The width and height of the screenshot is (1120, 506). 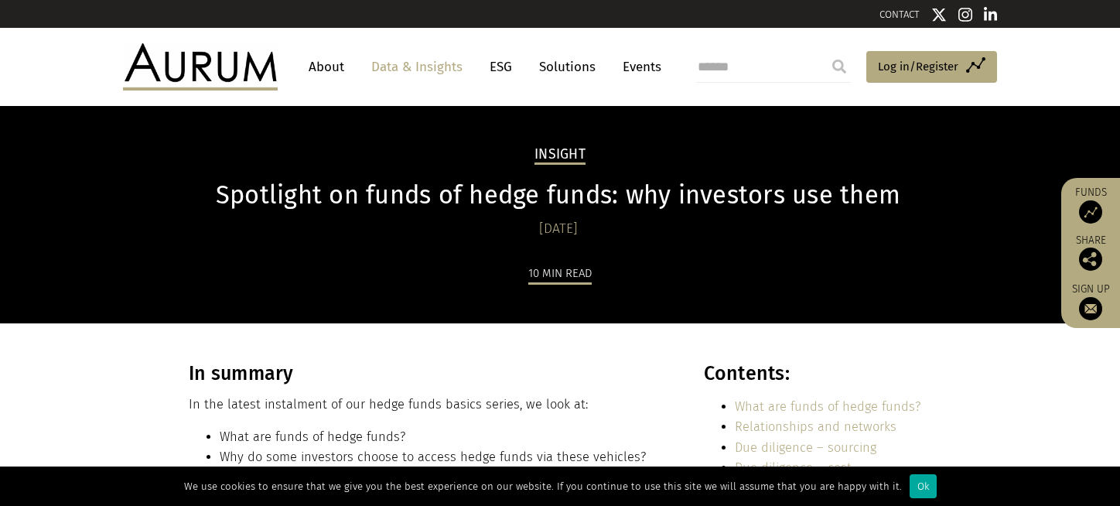 I want to click on img: Twitter icon, so click(x=939, y=15).